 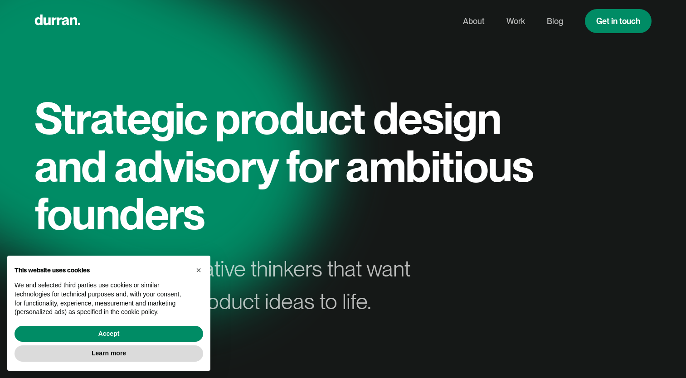 What do you see at coordinates (109, 354) in the screenshot?
I see `button: Learn more` at bounding box center [109, 354].